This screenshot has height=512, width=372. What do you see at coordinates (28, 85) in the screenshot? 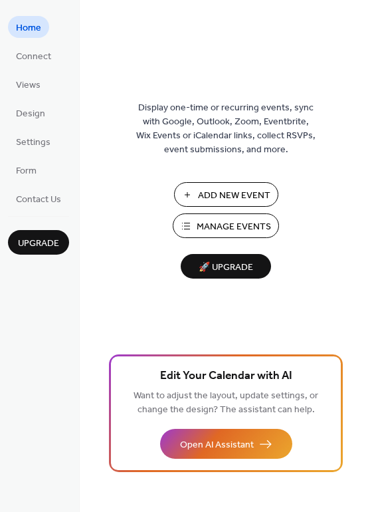
I see `span: Views` at bounding box center [28, 85].